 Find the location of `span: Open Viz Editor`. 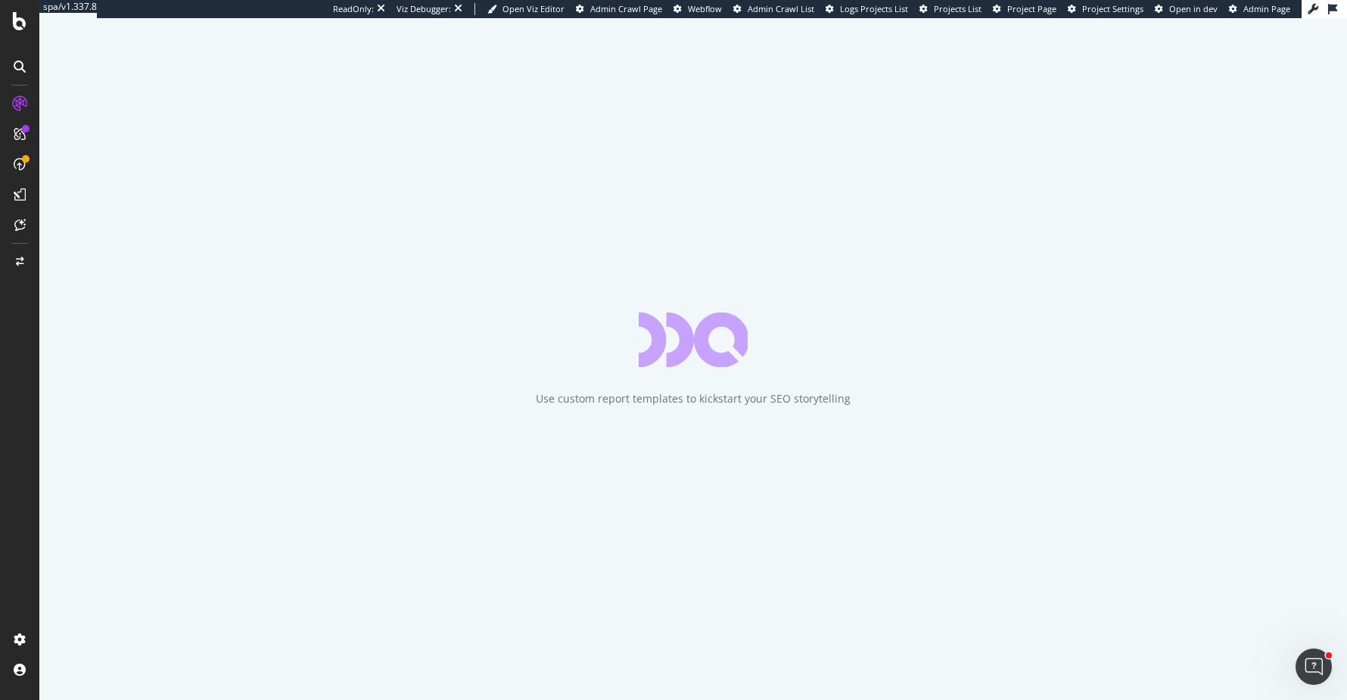

span: Open Viz Editor is located at coordinates (534, 8).